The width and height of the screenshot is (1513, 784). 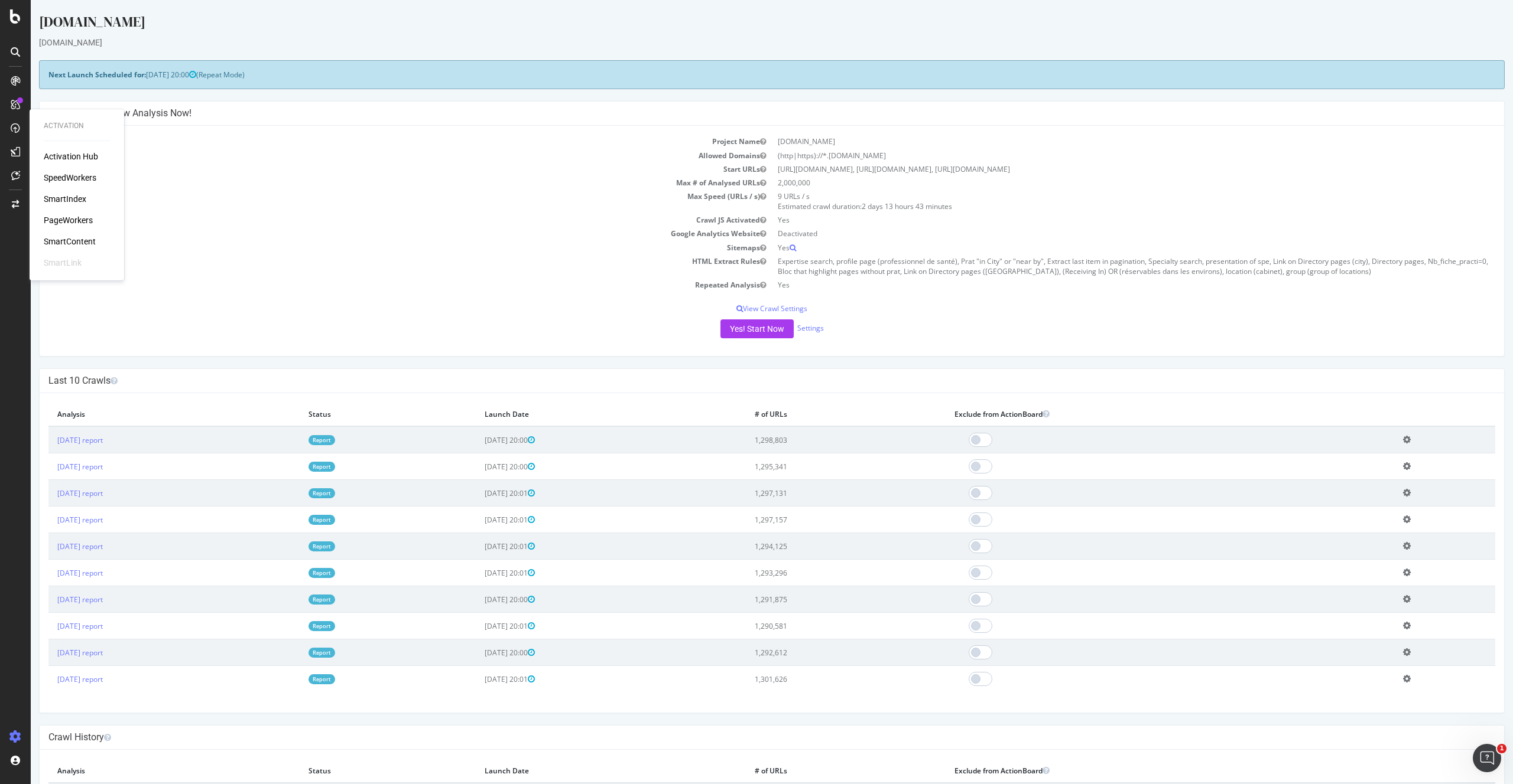 I want to click on td: Expertise search, profile page (professionnel de santé), Prat "in City" or "near by", Extract las..., so click(x=1102, y=267).